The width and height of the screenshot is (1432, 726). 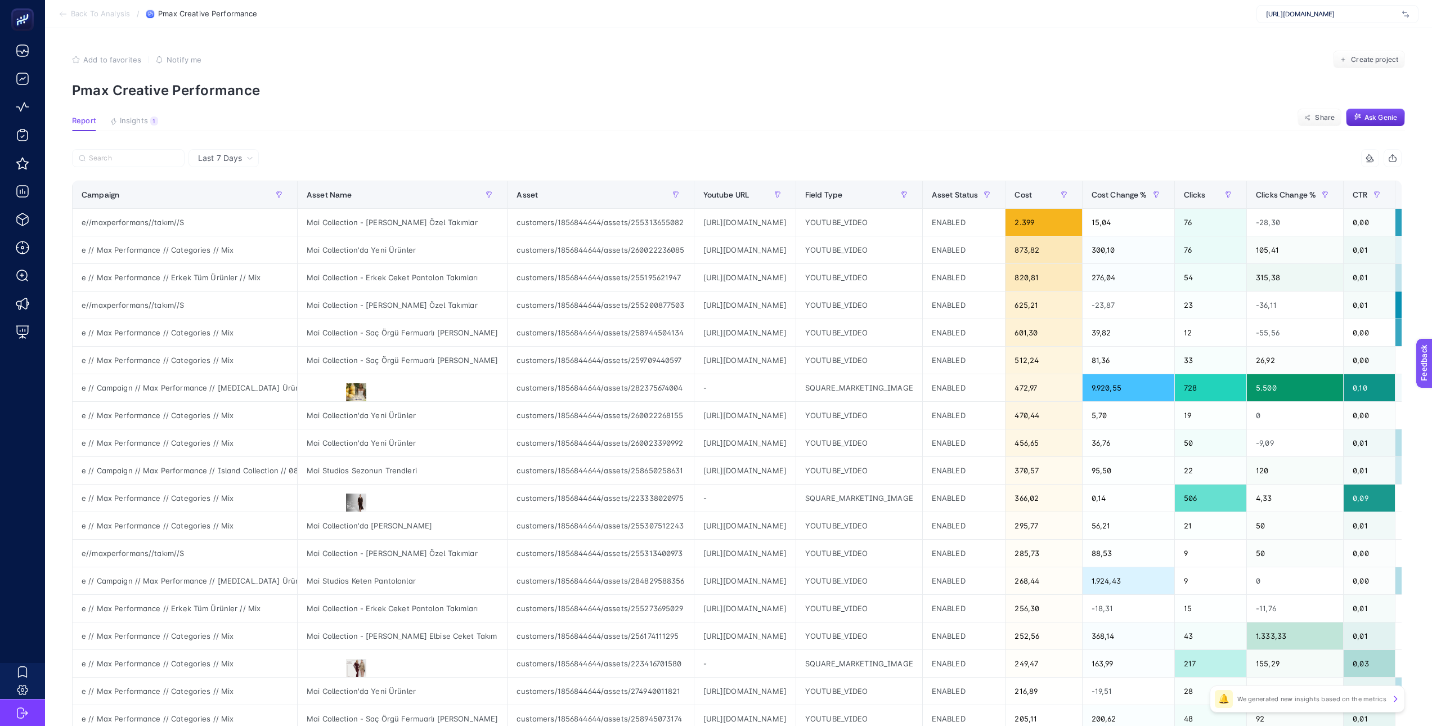 I want to click on button: Add to favorites, so click(x=106, y=60).